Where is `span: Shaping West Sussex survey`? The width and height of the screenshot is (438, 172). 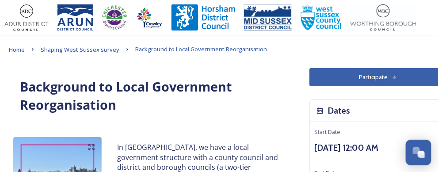 span: Shaping West Sussex survey is located at coordinates (80, 50).